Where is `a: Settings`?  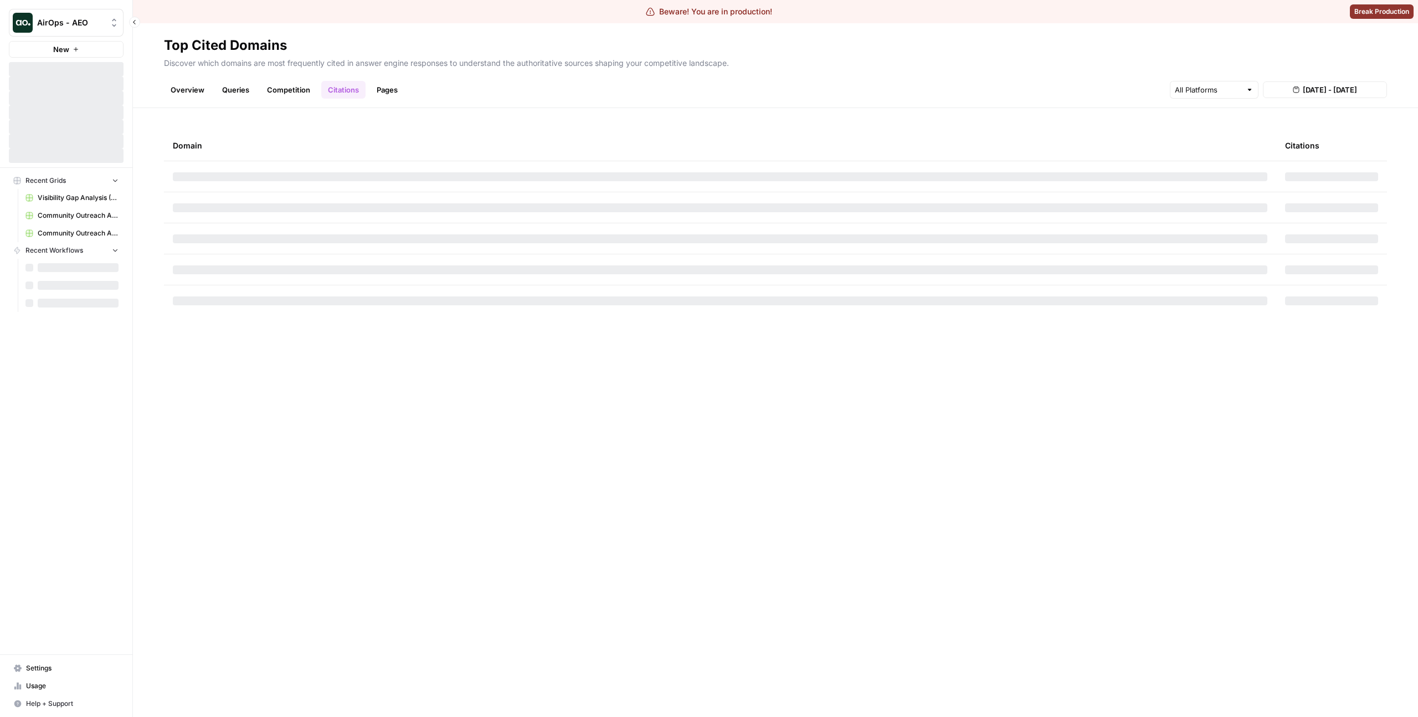 a: Settings is located at coordinates (66, 668).